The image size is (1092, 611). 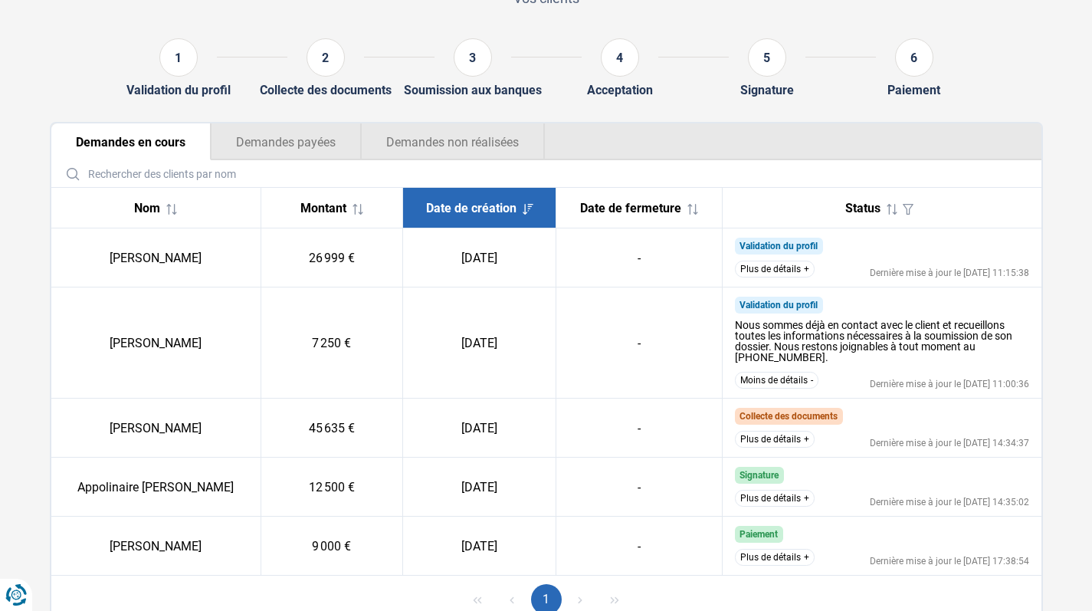 What do you see at coordinates (326, 90) in the screenshot?
I see `div: Collecte des documents` at bounding box center [326, 90].